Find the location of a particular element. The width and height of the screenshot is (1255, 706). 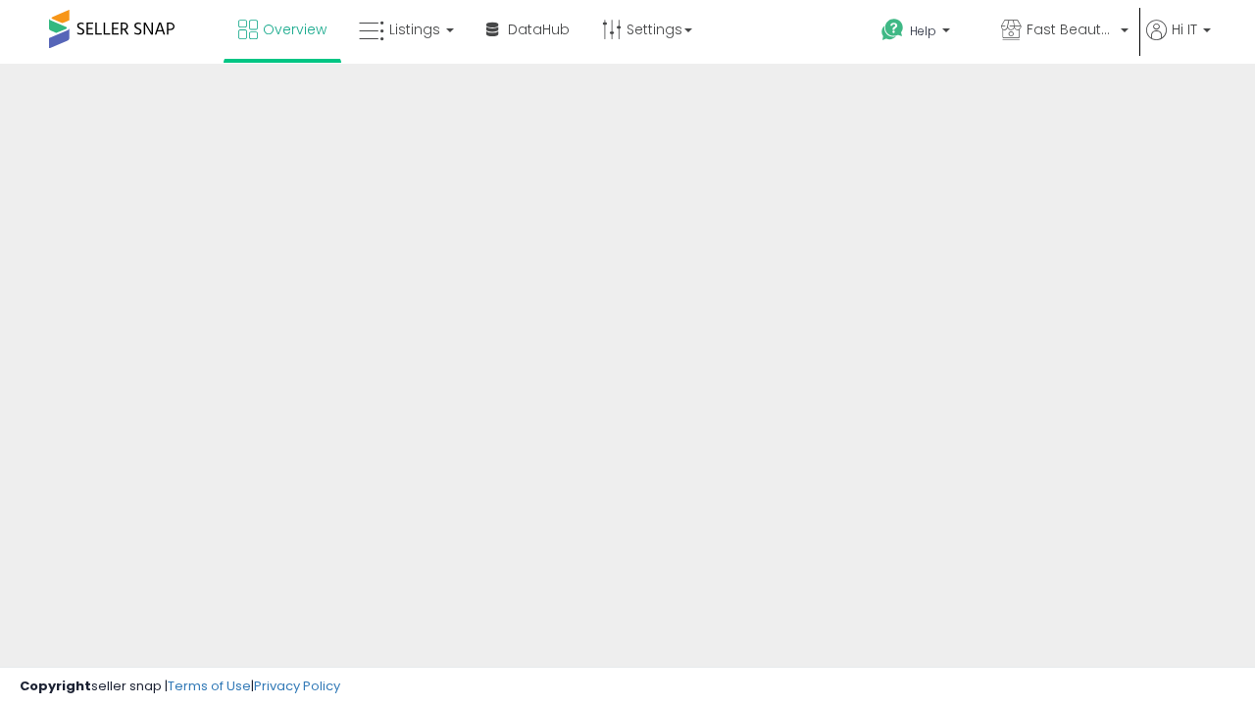

span: DataHub is located at coordinates (538, 29).